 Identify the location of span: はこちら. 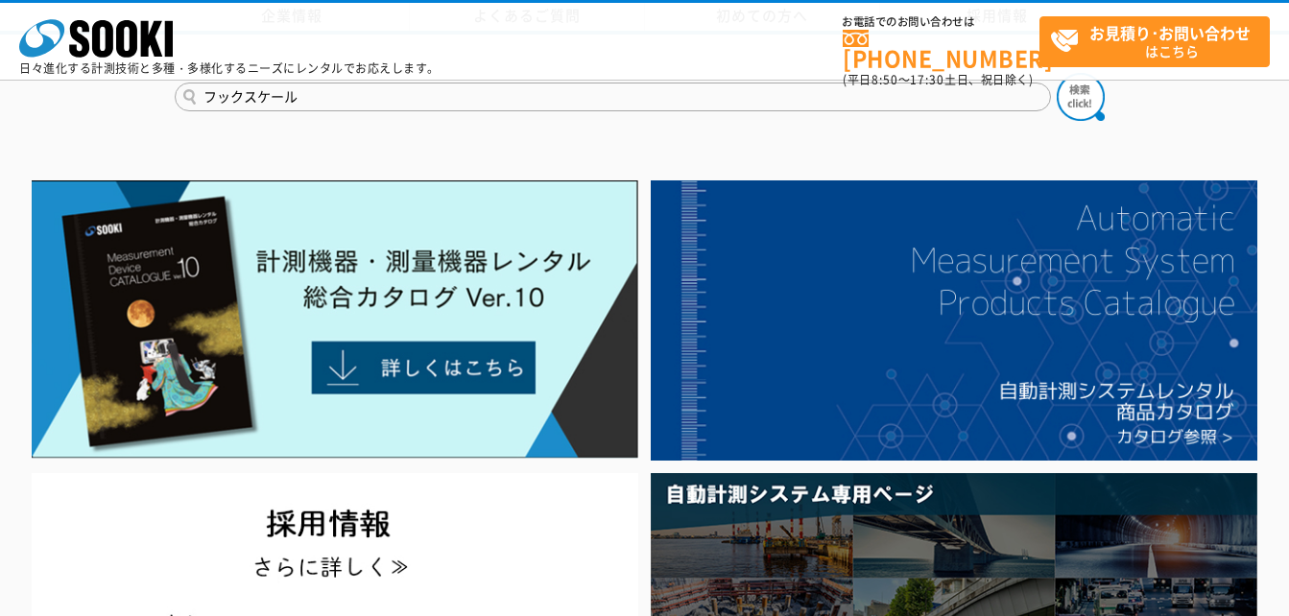
(1160, 41).